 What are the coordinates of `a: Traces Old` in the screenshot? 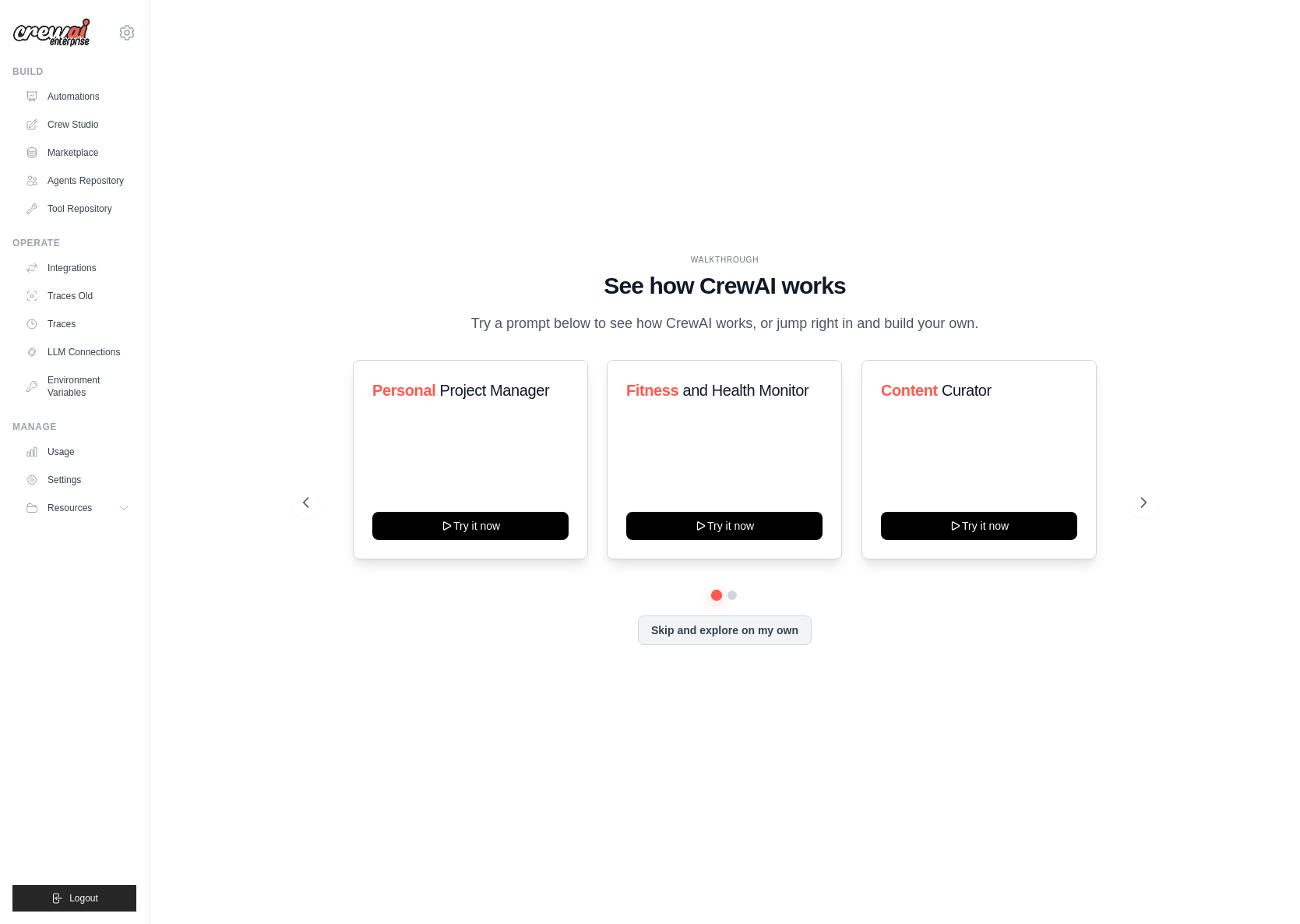 It's located at (77, 296).